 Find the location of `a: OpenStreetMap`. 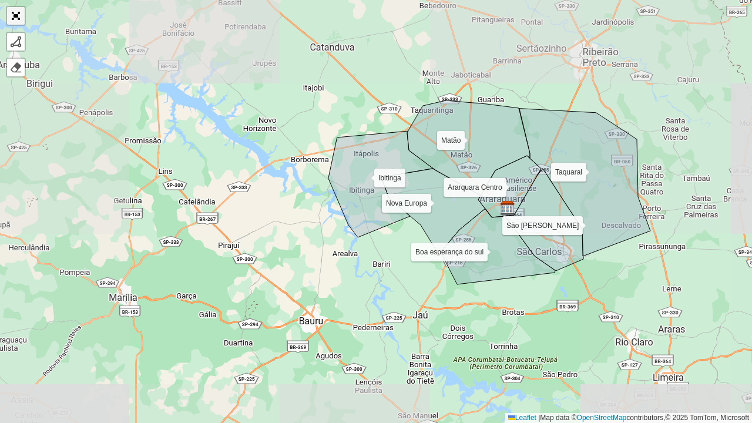

a: OpenStreetMap is located at coordinates (602, 418).